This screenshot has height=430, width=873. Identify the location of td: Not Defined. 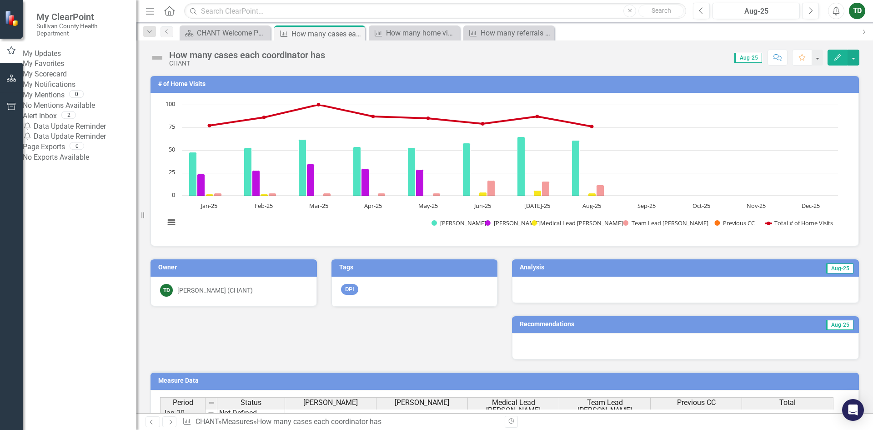
(251, 413).